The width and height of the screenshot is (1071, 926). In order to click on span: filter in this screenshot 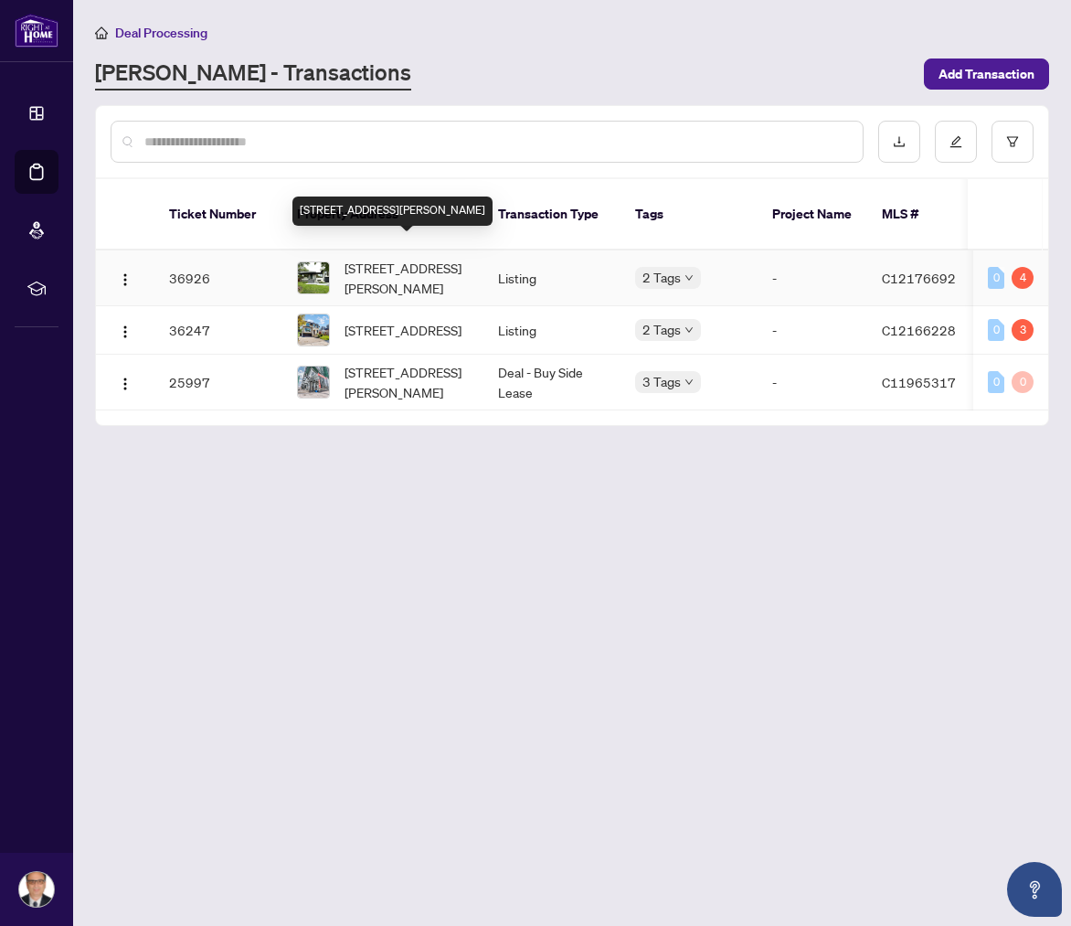, I will do `click(1013, 142)`.